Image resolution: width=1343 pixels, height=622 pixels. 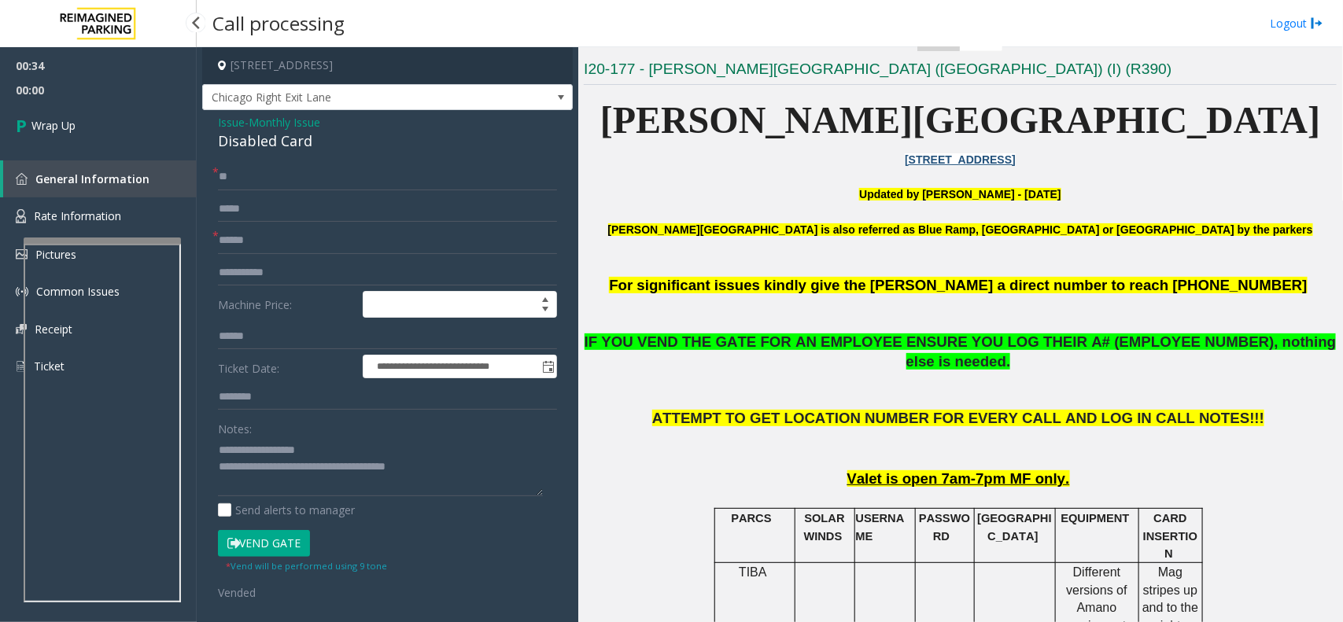 What do you see at coordinates (958, 478) in the screenshot?
I see `span: Valet is open 7am-7pm MF only.` at bounding box center [958, 478].